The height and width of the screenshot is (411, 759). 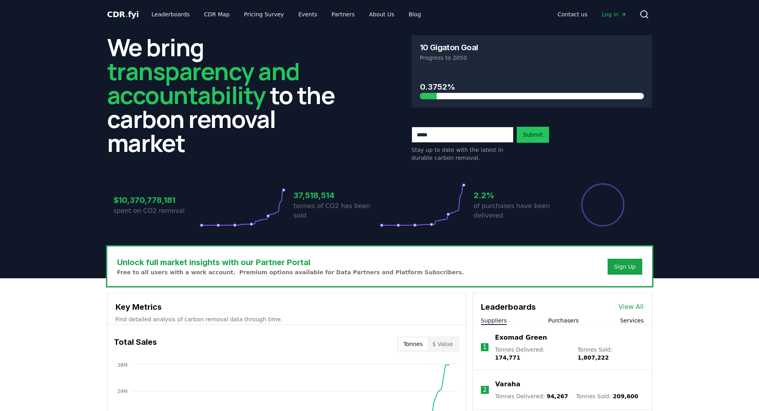 I want to click on a: View All, so click(x=631, y=307).